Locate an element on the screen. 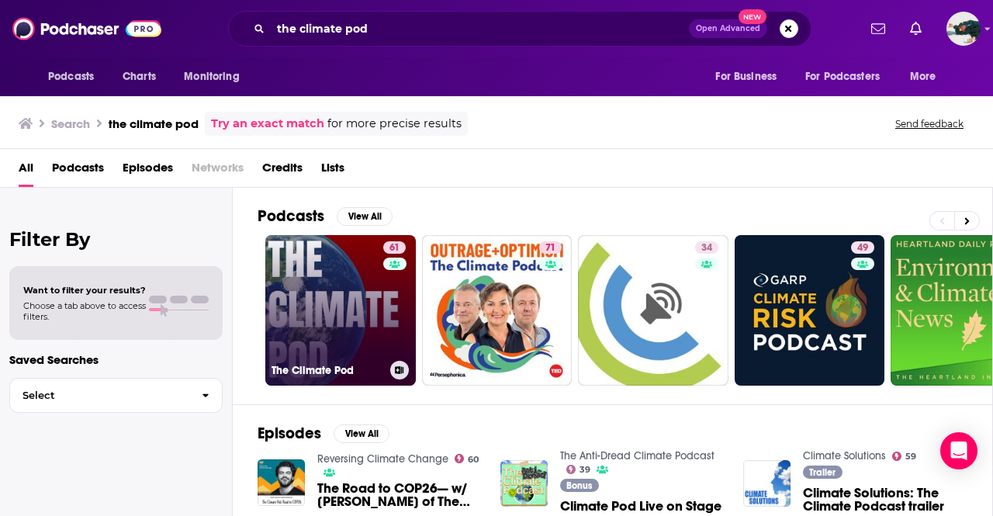 The image size is (993, 516). span: For Business is located at coordinates (745, 77).